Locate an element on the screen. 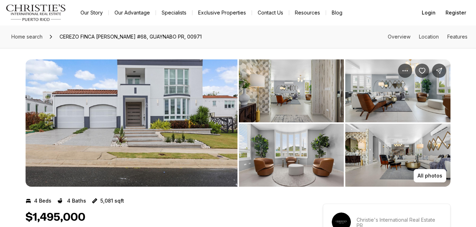 Image resolution: width=476 pixels, height=227 pixels. button: Register is located at coordinates (455, 13).